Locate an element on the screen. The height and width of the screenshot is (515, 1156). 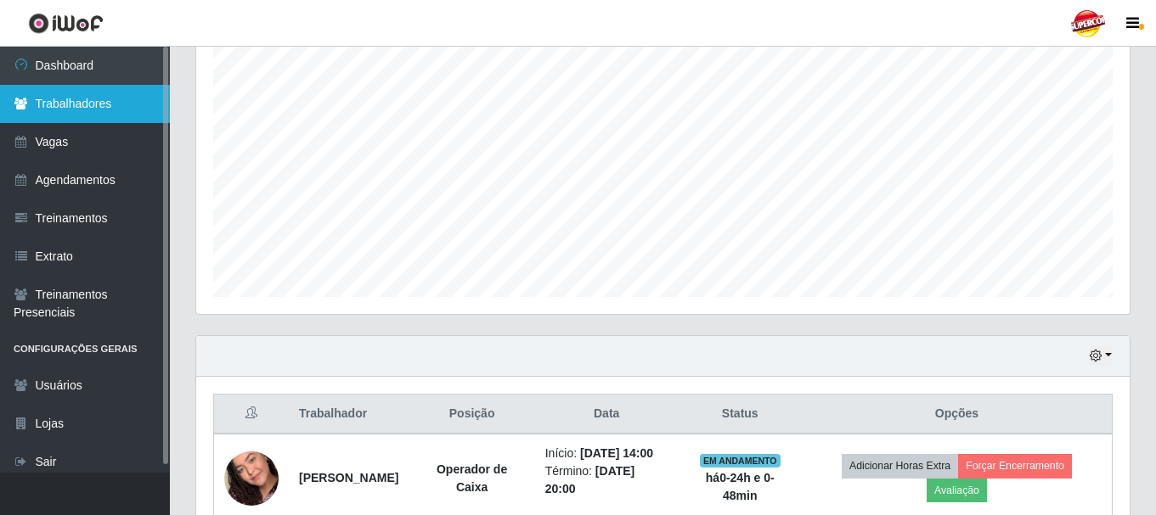
strong: há 0-24 h e 0-48 min is located at coordinates (740, 487).